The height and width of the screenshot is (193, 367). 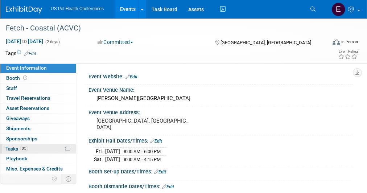 I want to click on td: Personalize Event Tab Strip, so click(x=55, y=179).